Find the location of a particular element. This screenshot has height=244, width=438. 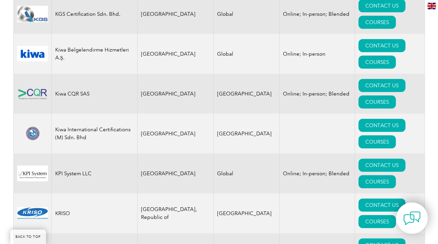

img: 7f98aa8e-08a0-ee11-be37-00224898ad00-logo.jpg is located at coordinates (33, 14).